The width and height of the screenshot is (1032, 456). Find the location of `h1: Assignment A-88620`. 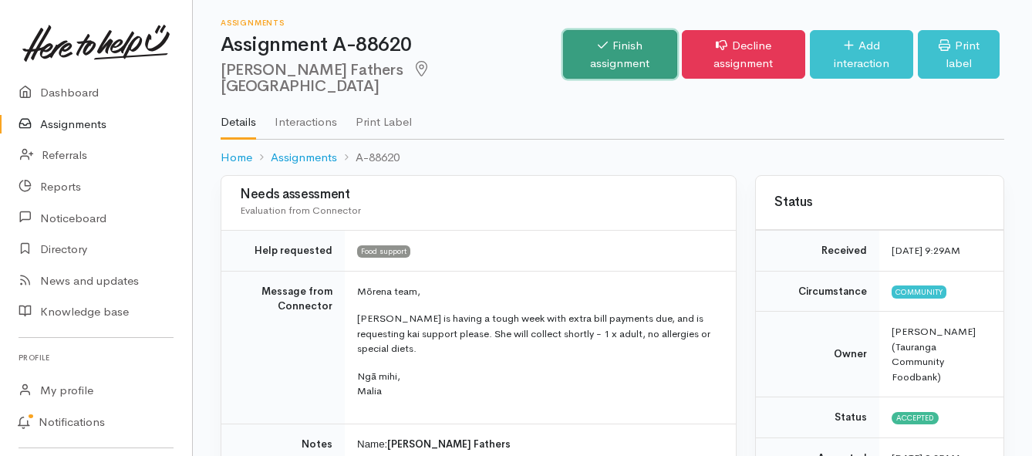

h1: Assignment A-88620 is located at coordinates (392, 45).